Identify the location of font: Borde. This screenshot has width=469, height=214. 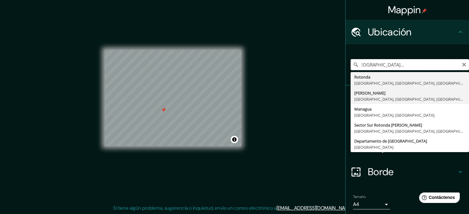
(381, 172).